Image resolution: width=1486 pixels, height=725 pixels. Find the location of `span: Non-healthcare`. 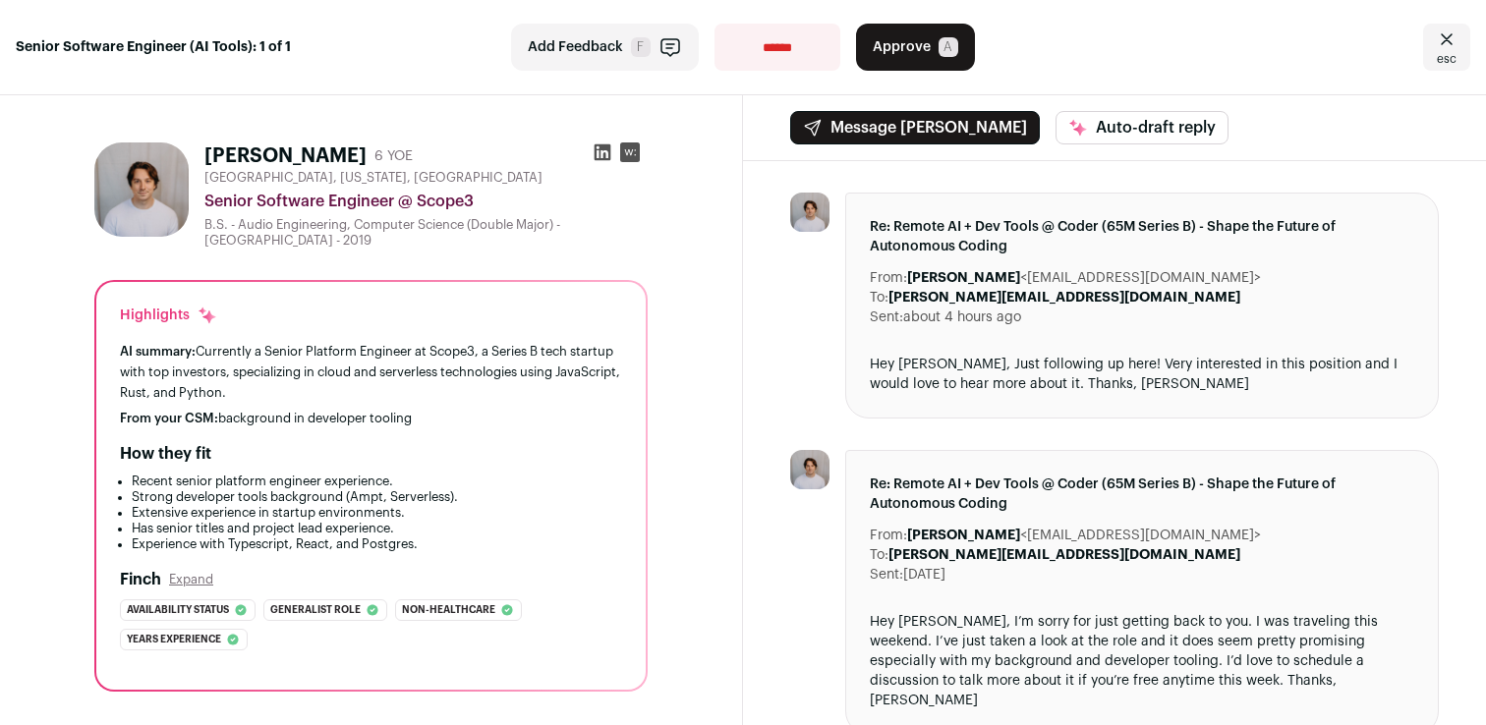

span: Non-healthcare is located at coordinates (448, 610).